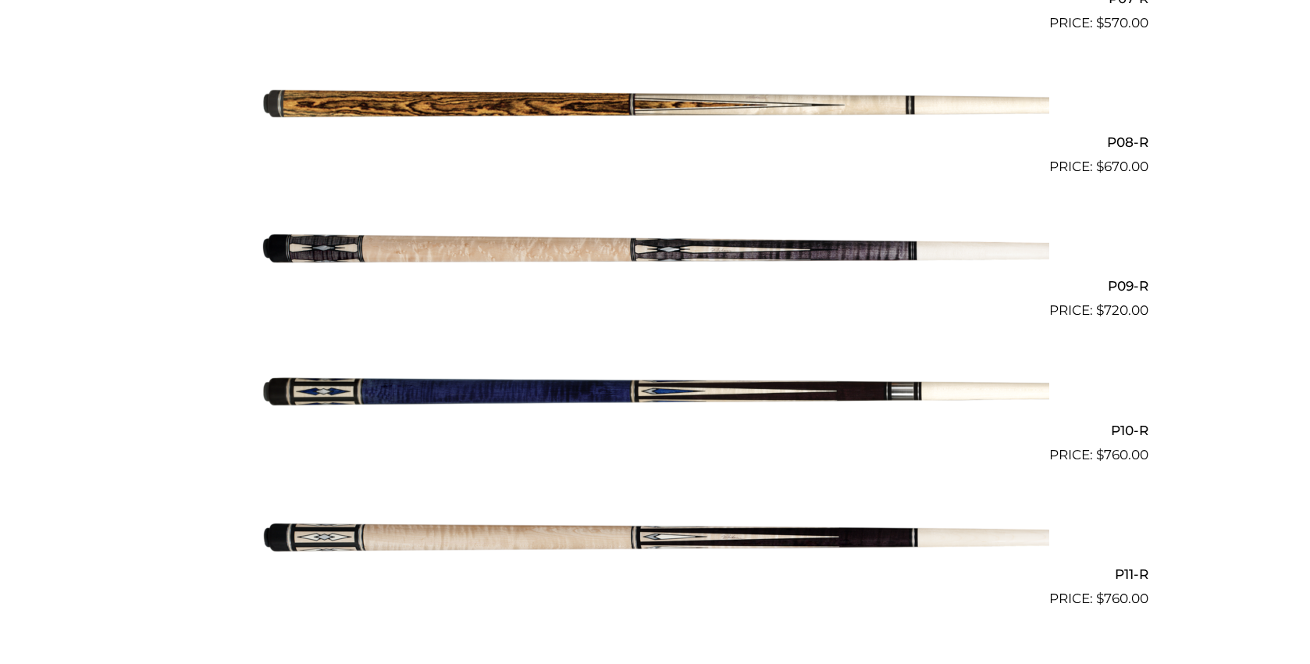 This screenshot has width=1310, height=664. Describe the element at coordinates (655, 109) in the screenshot. I see `a: P08-R $670.00` at that location.